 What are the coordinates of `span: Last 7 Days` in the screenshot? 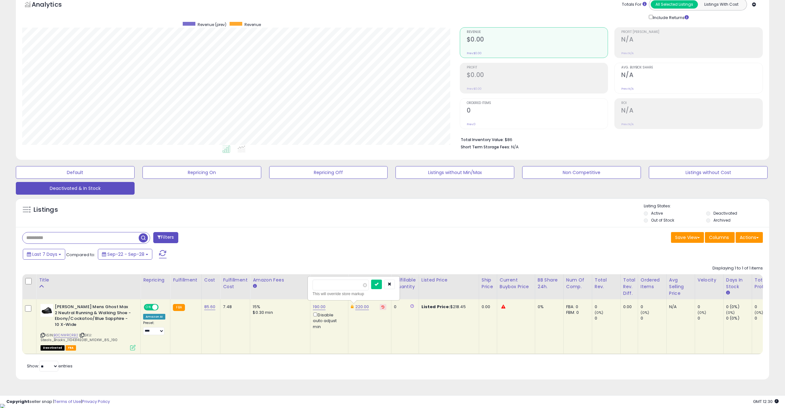 It's located at (45, 254).